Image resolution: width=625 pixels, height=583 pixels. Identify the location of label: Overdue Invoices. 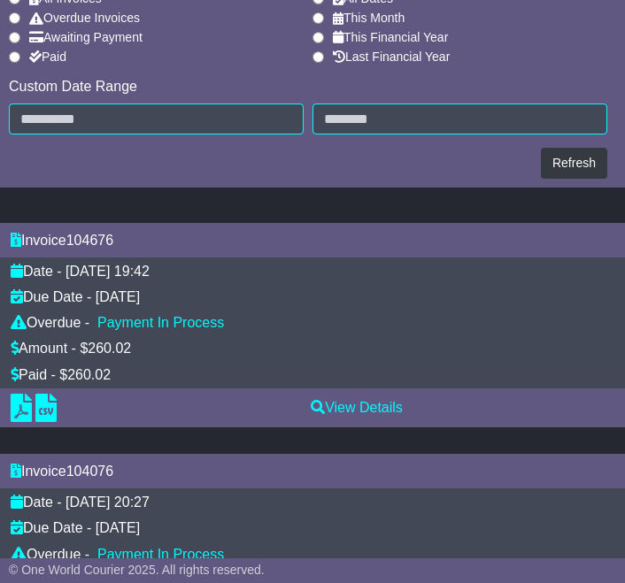
(84, 18).